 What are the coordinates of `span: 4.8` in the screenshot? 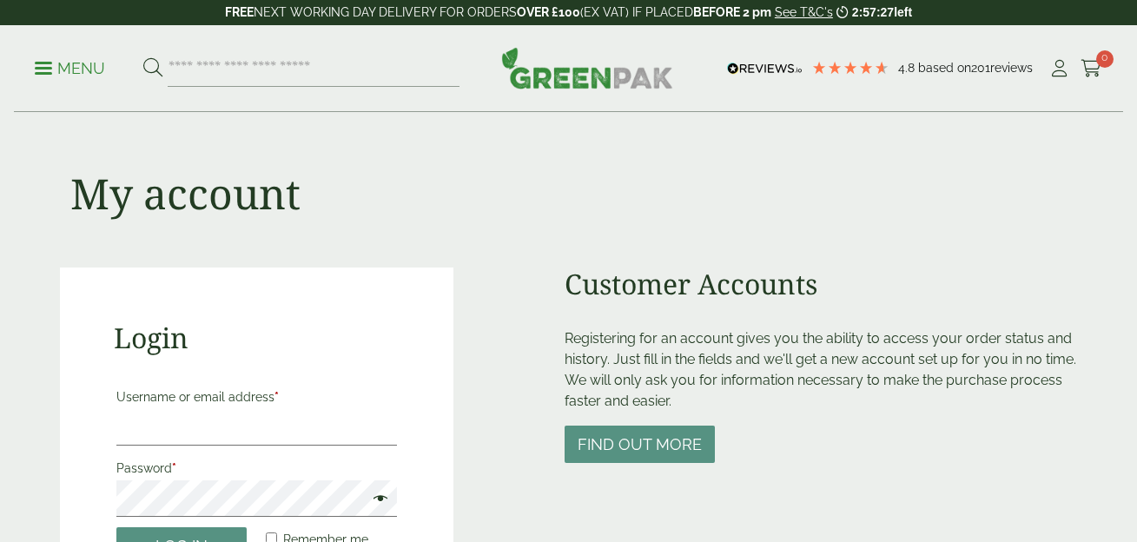 It's located at (908, 68).